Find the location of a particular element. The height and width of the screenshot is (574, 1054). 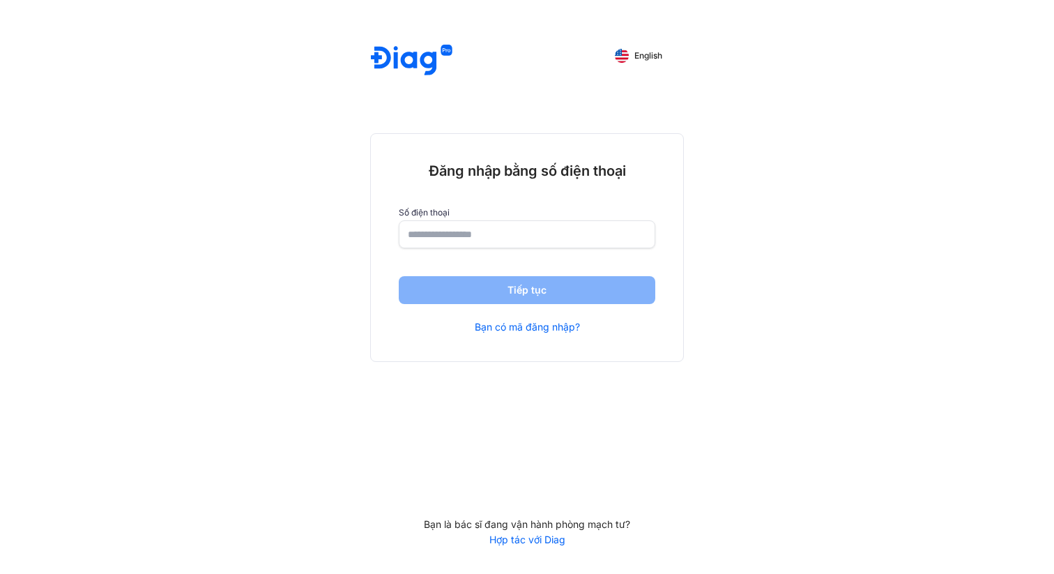

span: English is located at coordinates (648, 56).